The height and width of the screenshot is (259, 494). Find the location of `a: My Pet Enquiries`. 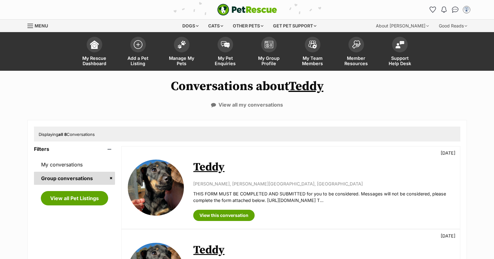

a: My Pet Enquiries is located at coordinates (225, 52).